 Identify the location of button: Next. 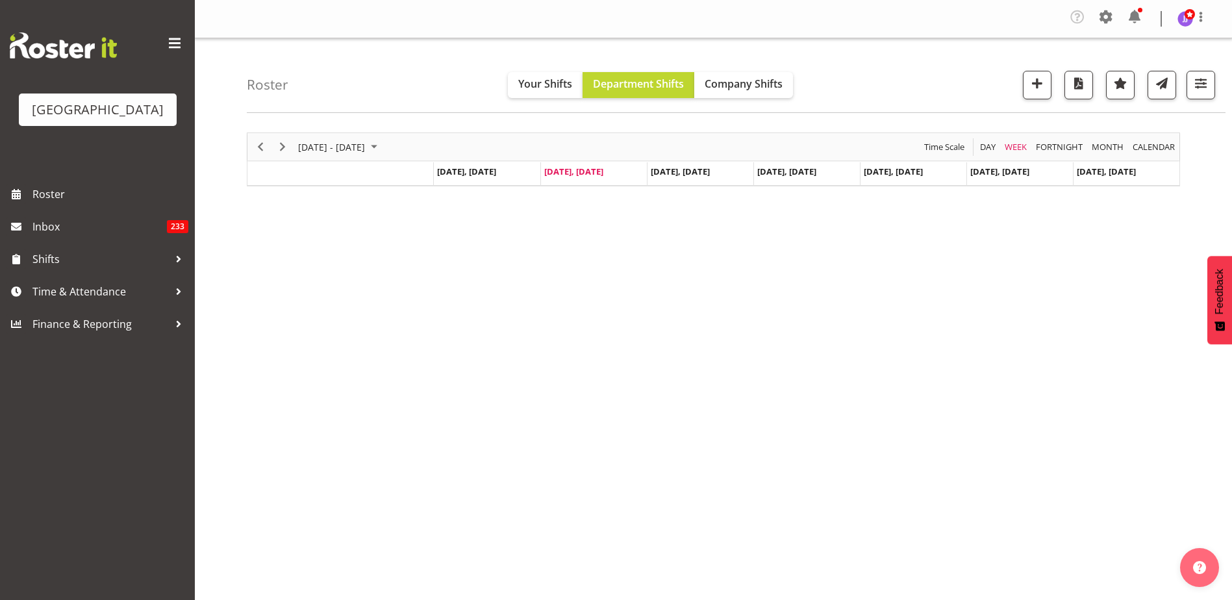
(282, 147).